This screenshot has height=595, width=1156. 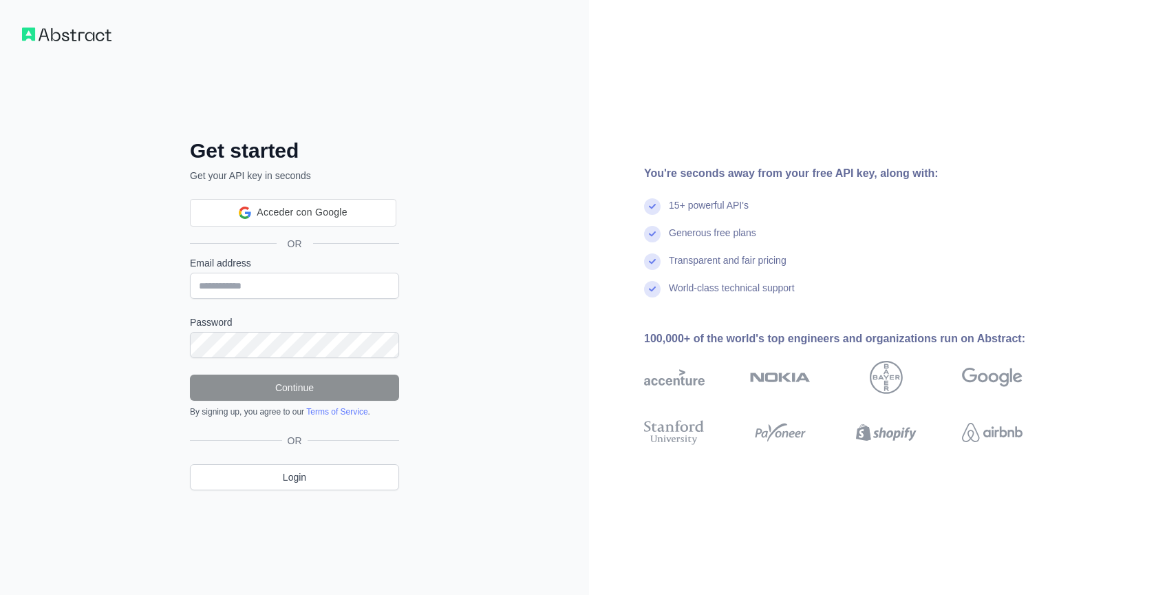 What do you see at coordinates (781, 377) in the screenshot?
I see `img: nokia` at bounding box center [781, 377].